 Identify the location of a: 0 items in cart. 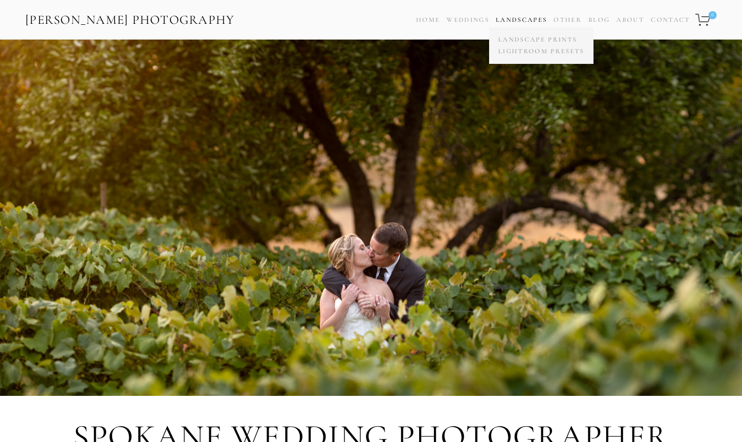
(706, 20).